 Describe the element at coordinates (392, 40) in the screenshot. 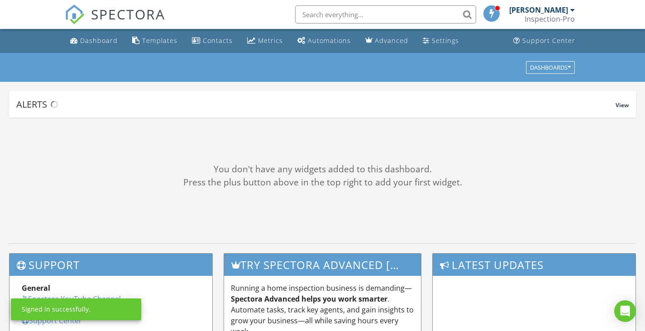

I see `div: Advanced` at that location.